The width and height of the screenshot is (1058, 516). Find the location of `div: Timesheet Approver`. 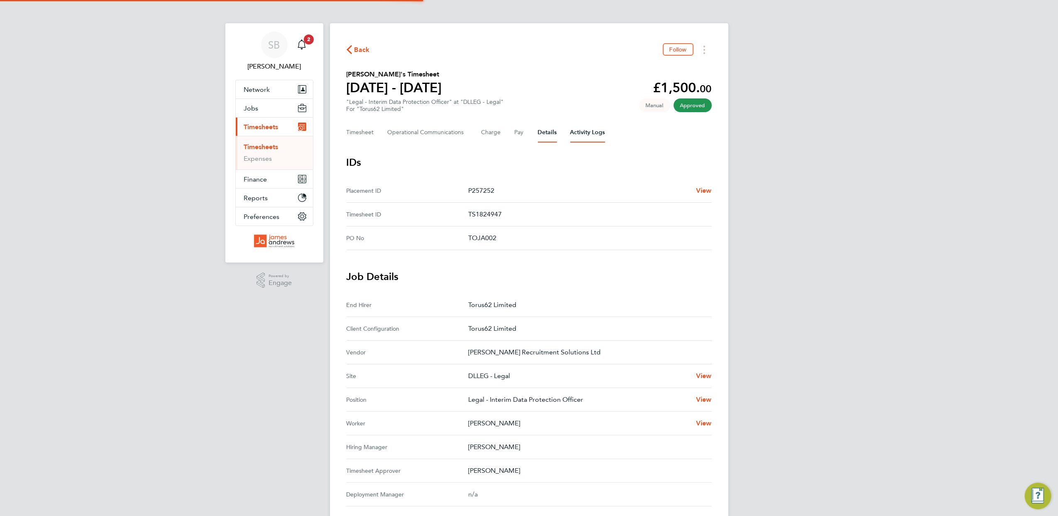

div: Timesheet Approver is located at coordinates (407, 470).